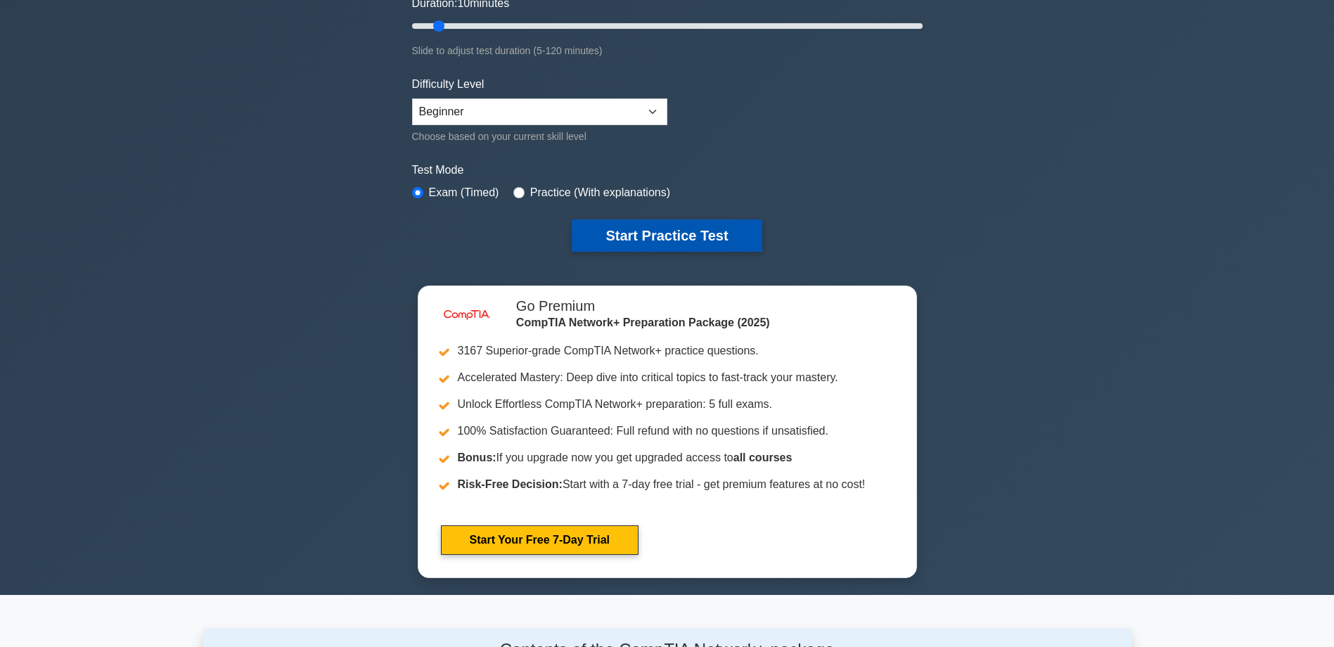 The width and height of the screenshot is (1334, 647). Describe the element at coordinates (464, 193) in the screenshot. I see `label: Exam (Timed)` at that location.